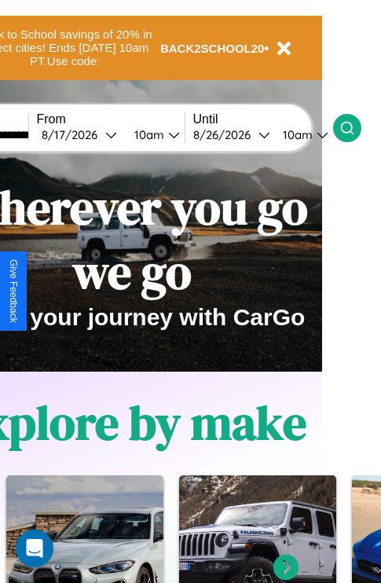 Image resolution: width=381 pixels, height=583 pixels. Describe the element at coordinates (79, 134) in the screenshot. I see `button: 8/17/2026` at that location.